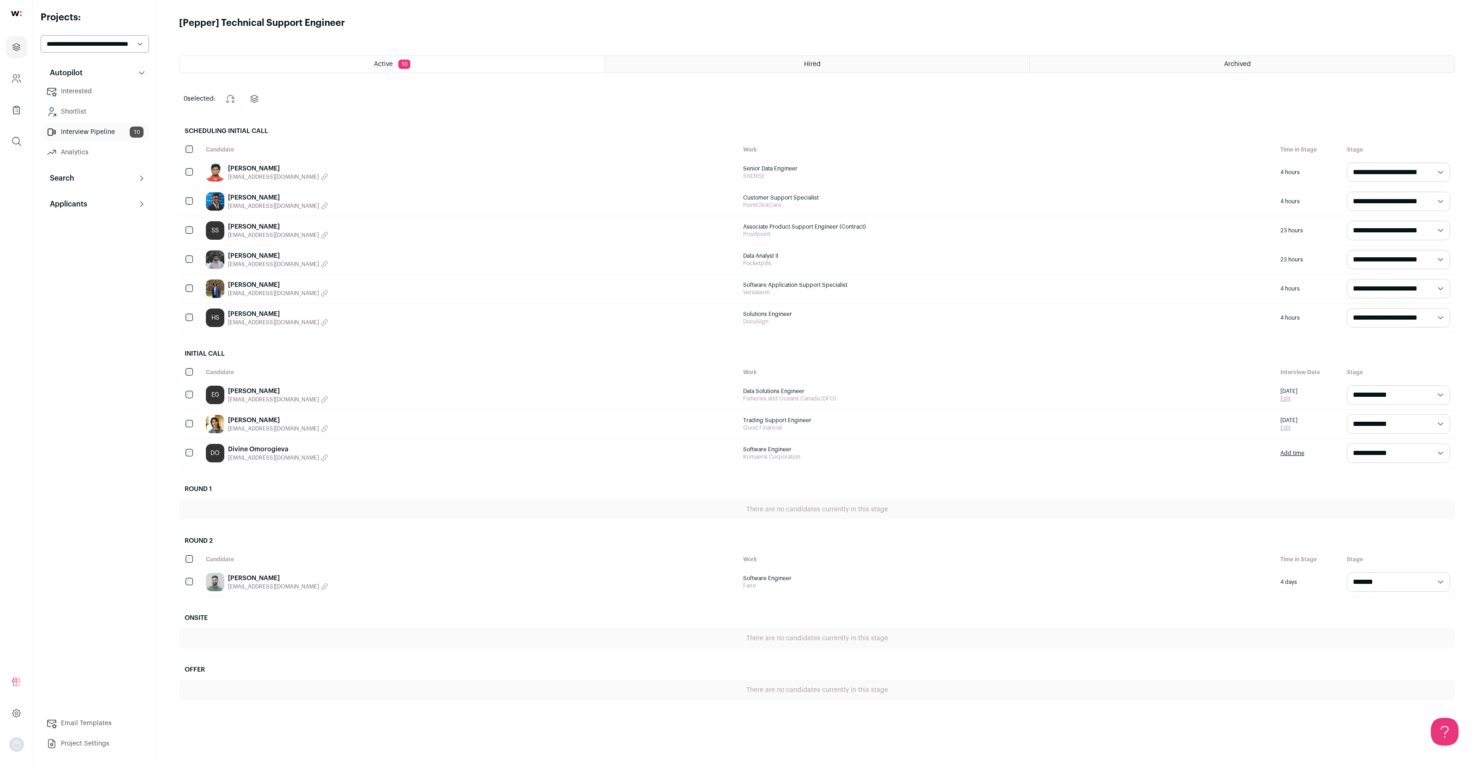  Describe the element at coordinates (1293, 453) in the screenshot. I see `a: Add time` at that location.